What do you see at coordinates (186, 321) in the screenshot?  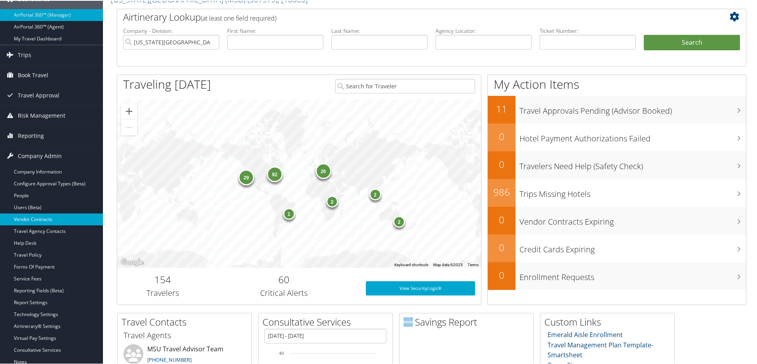 I see `h2: Travel Contacts` at bounding box center [186, 321].